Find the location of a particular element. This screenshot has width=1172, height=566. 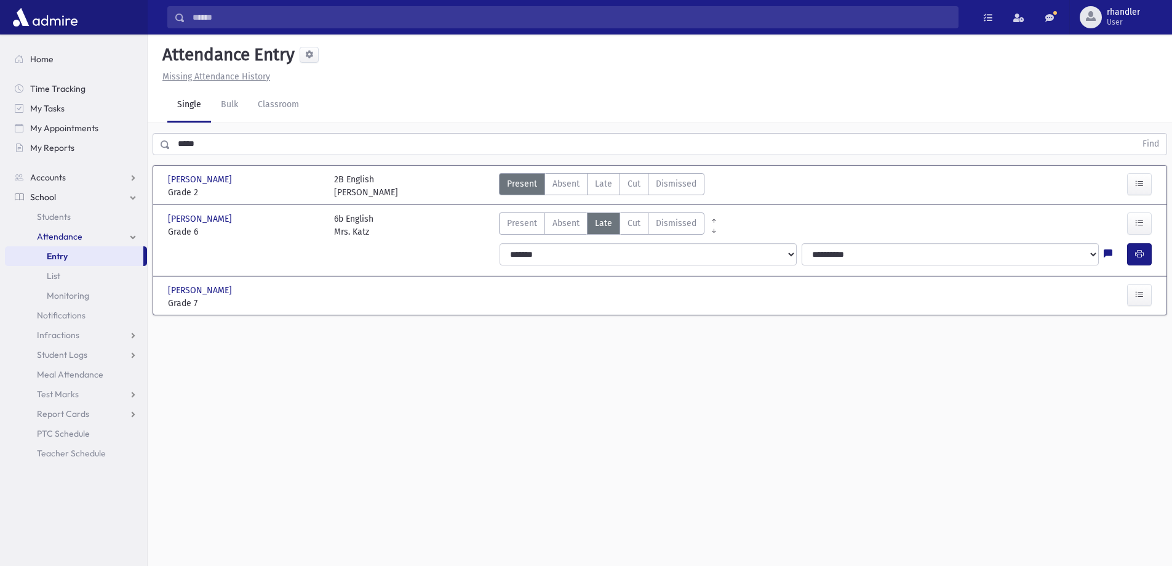

a: Students is located at coordinates (76, 217).